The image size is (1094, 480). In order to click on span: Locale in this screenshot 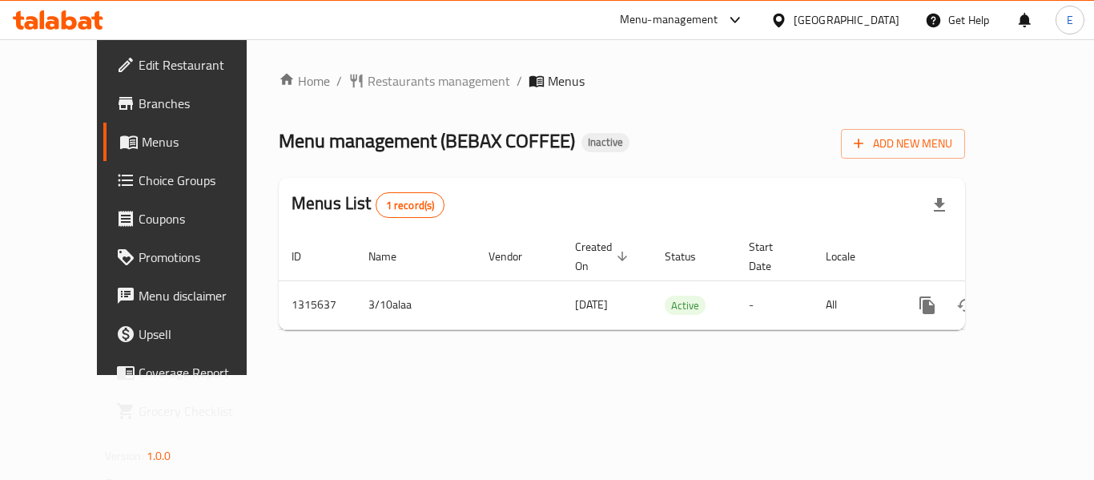, I will do `click(851, 256)`.